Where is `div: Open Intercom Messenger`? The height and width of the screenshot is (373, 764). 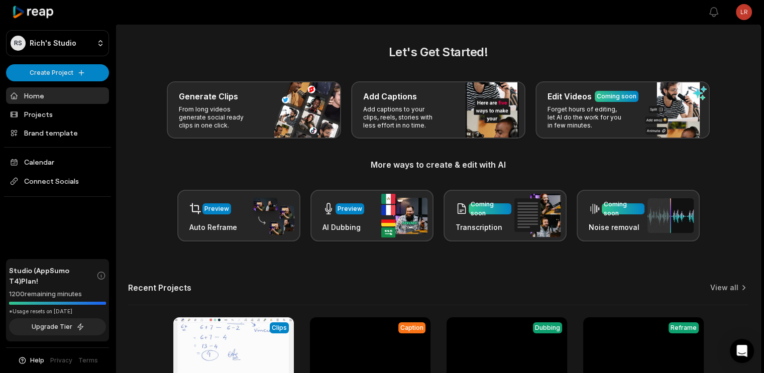 div: Open Intercom Messenger is located at coordinates (742, 351).